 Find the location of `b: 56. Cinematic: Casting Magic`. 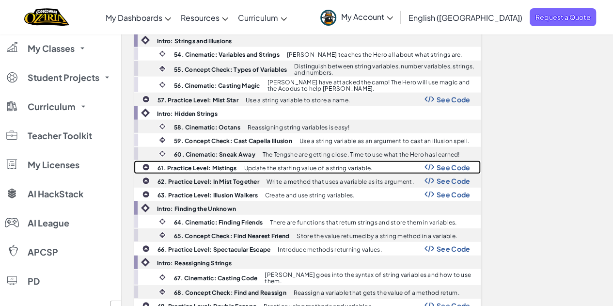

b: 56. Cinematic: Casting Magic is located at coordinates (217, 85).